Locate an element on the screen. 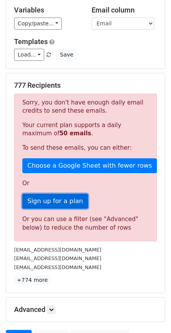  a: Load... is located at coordinates (29, 55).